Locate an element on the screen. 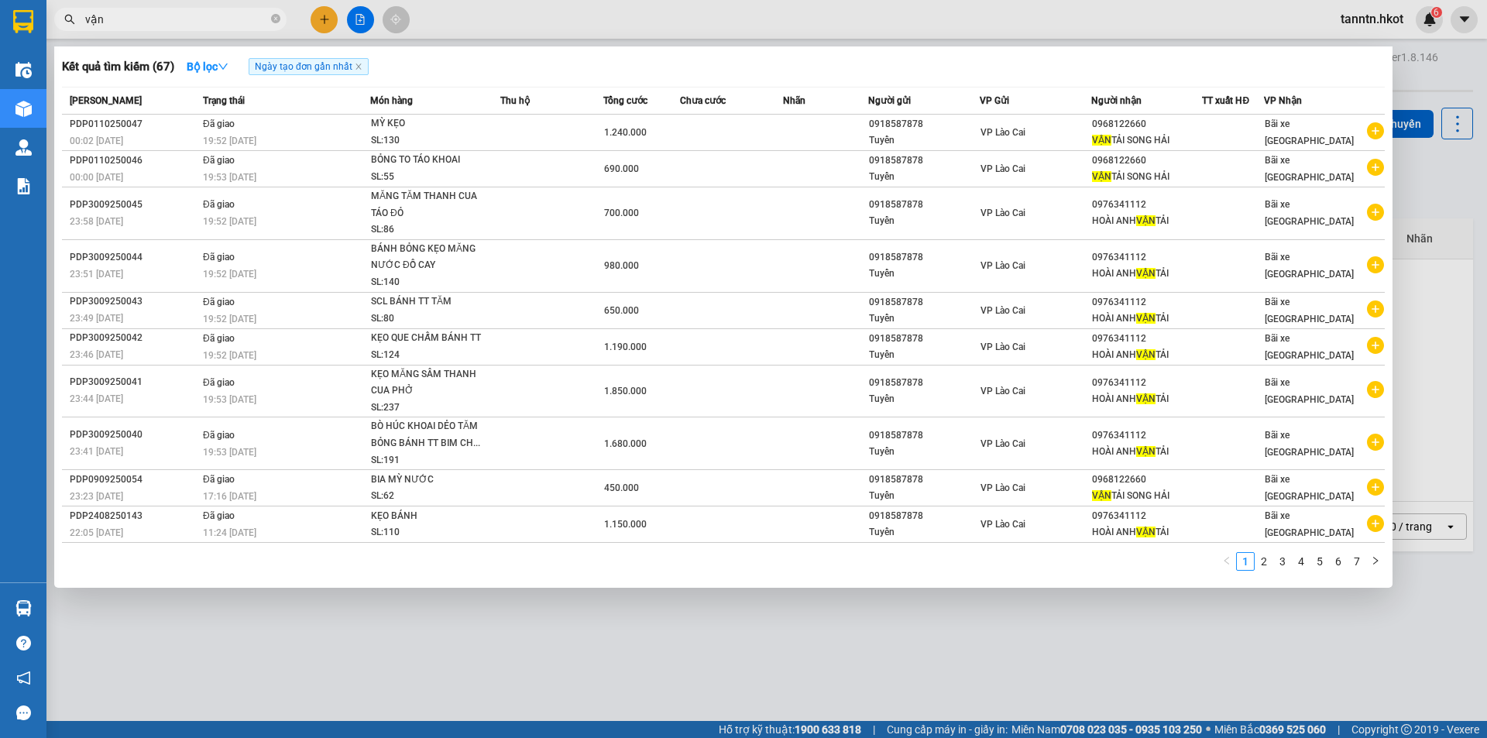 The height and width of the screenshot is (738, 1487). span: 650.000 is located at coordinates (621, 311).